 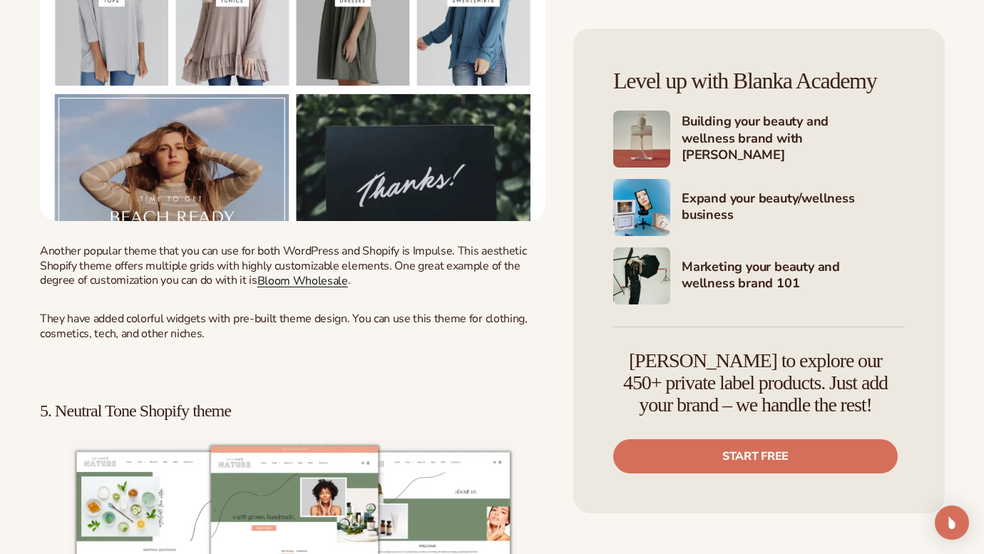 What do you see at coordinates (641, 139) in the screenshot?
I see `img: Shopify Image 6` at bounding box center [641, 139].